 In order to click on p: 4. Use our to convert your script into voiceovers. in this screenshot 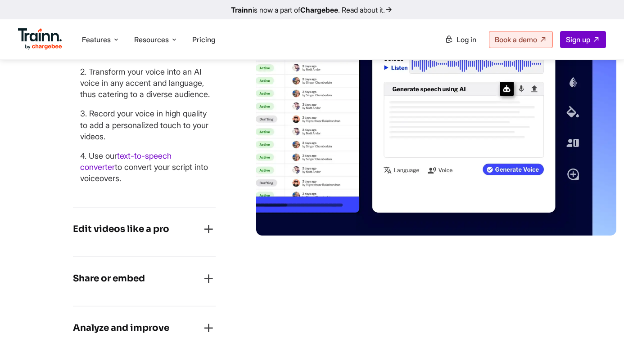, I will do `click(148, 167)`.